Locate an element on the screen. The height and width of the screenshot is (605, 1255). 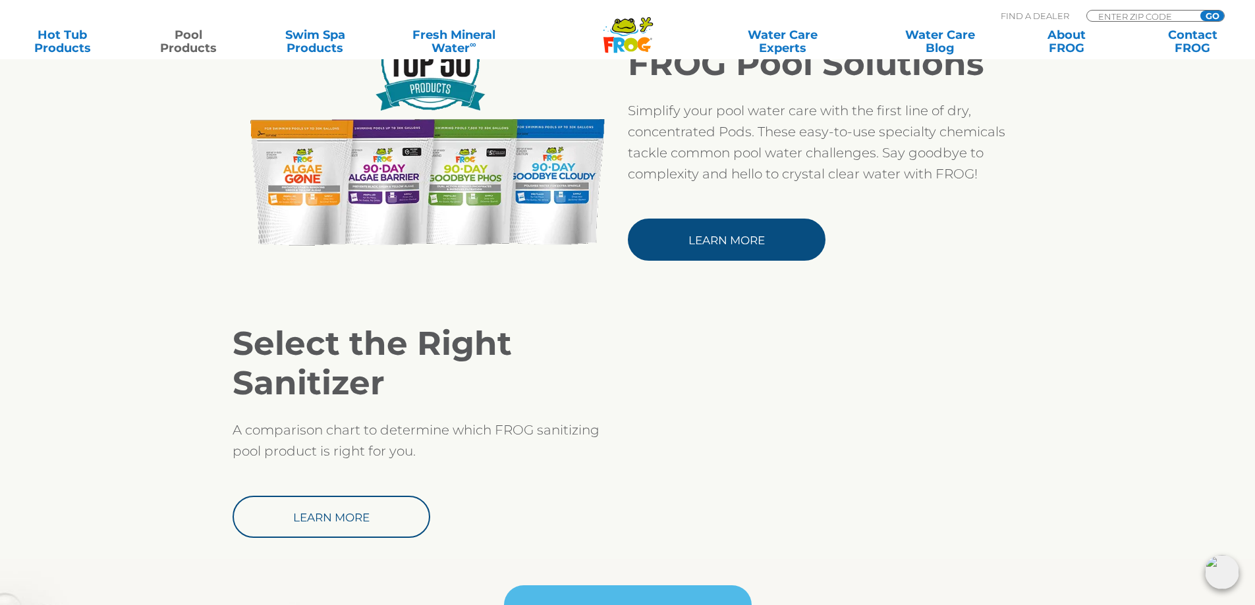
a: PoolProducts is located at coordinates (188, 42).